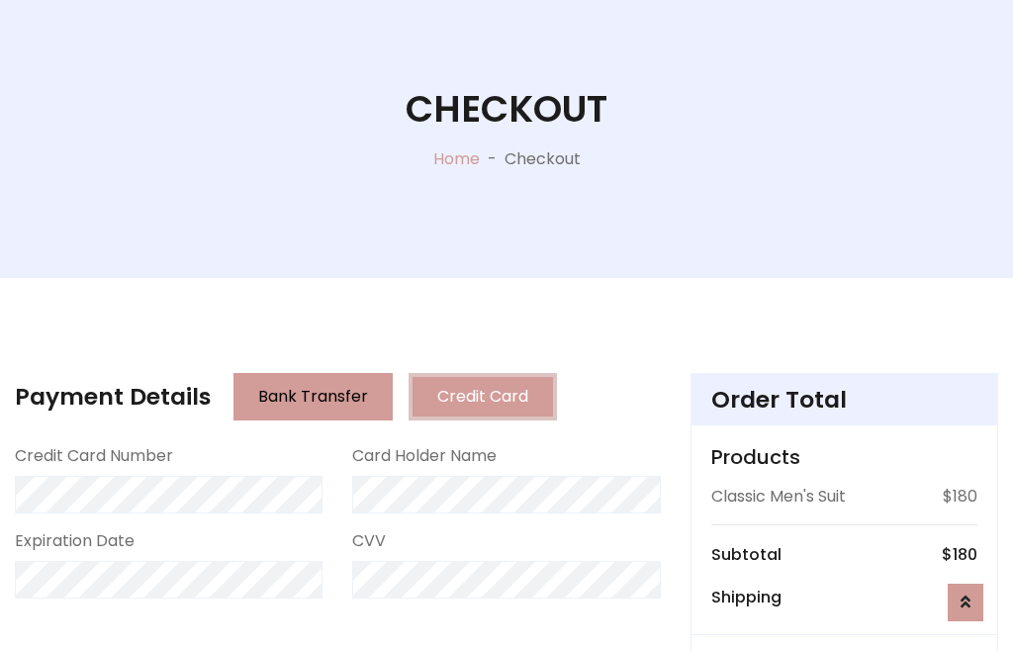 The height and width of the screenshot is (651, 1013). I want to click on label: Card Holder Name, so click(424, 456).